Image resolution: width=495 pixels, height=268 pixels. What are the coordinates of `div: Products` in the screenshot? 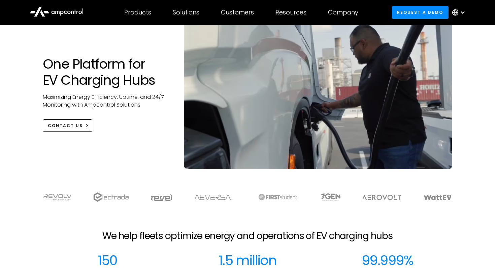 It's located at (138, 12).